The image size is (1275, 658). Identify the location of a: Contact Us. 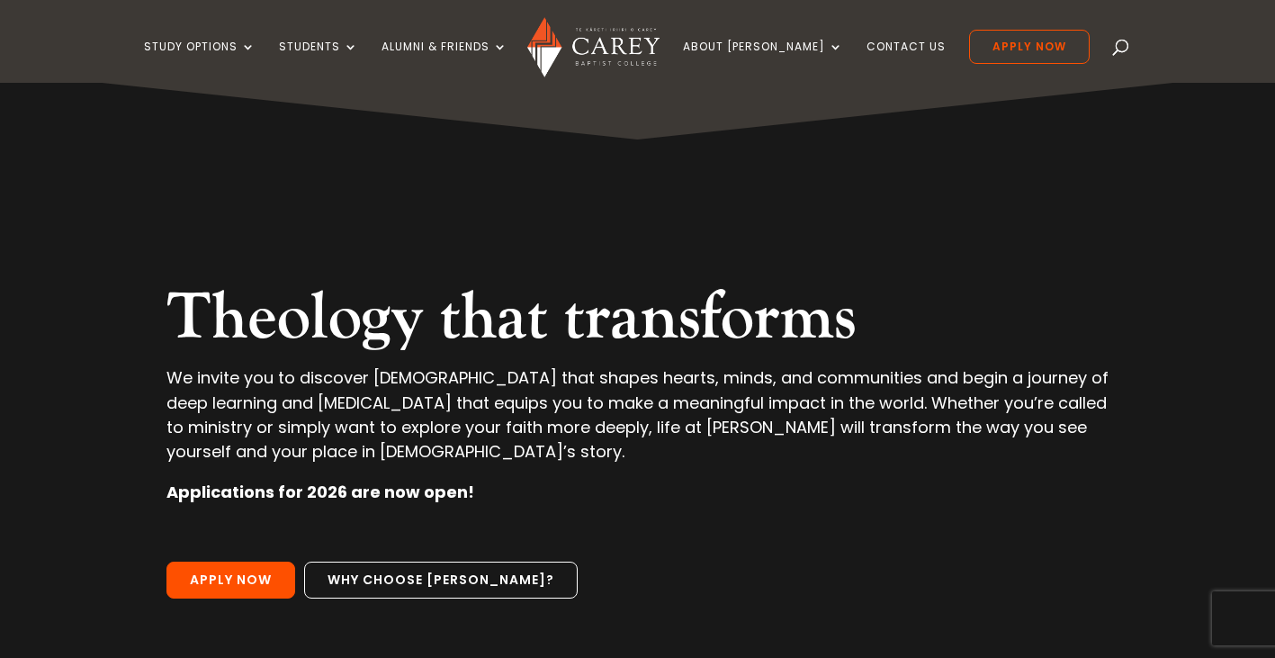
(906, 61).